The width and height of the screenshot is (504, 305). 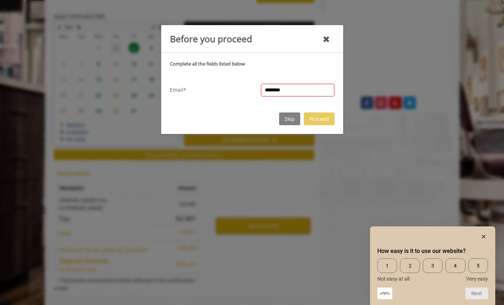 I want to click on button: Hide survey, so click(x=483, y=236).